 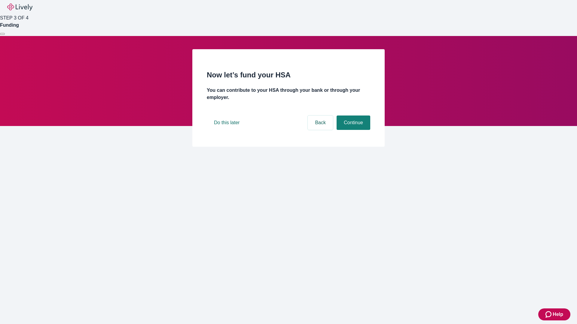 I want to click on svg: Zendesk support icon, so click(x=549, y=315).